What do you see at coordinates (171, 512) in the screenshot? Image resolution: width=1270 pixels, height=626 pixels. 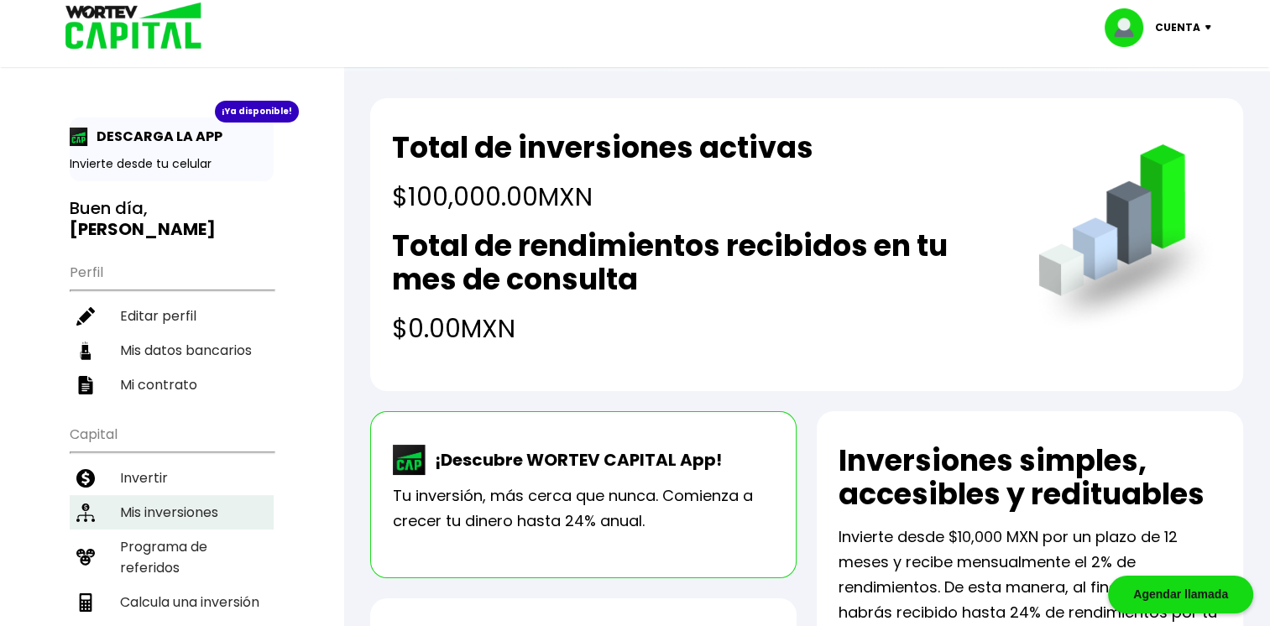 I see `li: Mis inversiones` at bounding box center [171, 512].